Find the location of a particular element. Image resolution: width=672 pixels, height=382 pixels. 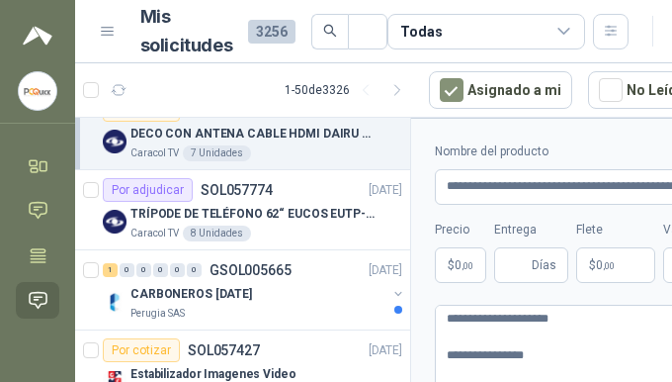

span: search is located at coordinates (330, 31).